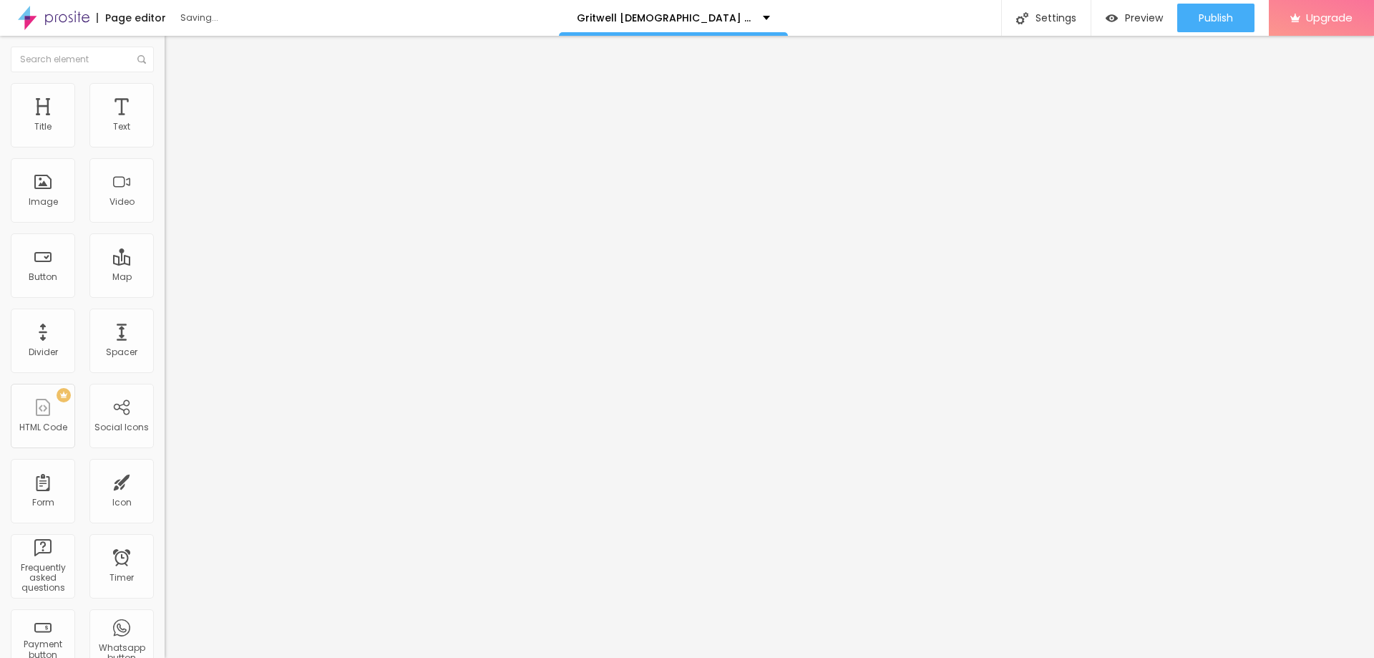 The height and width of the screenshot is (658, 1374). I want to click on div: Timer, so click(122, 578).